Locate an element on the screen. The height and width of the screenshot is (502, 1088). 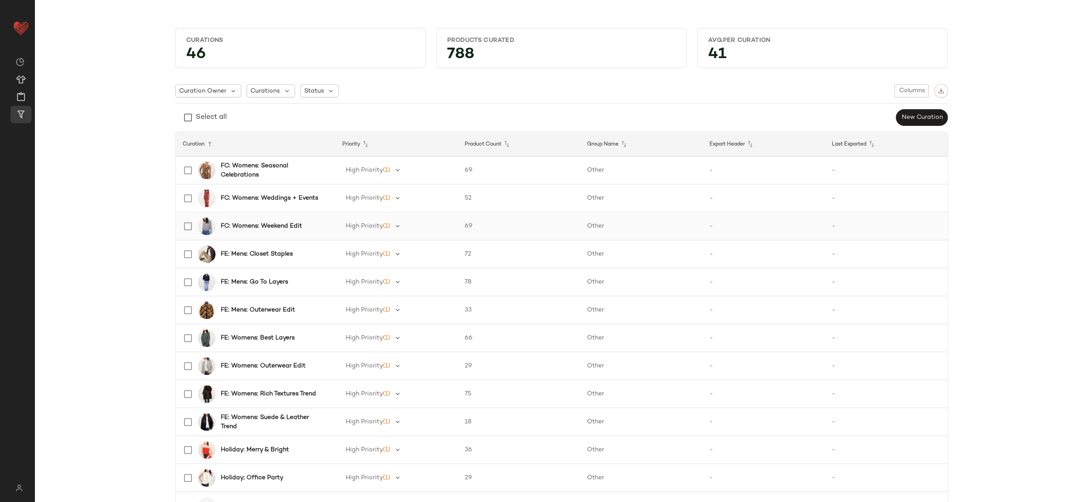
td: 36 is located at coordinates (519, 450).